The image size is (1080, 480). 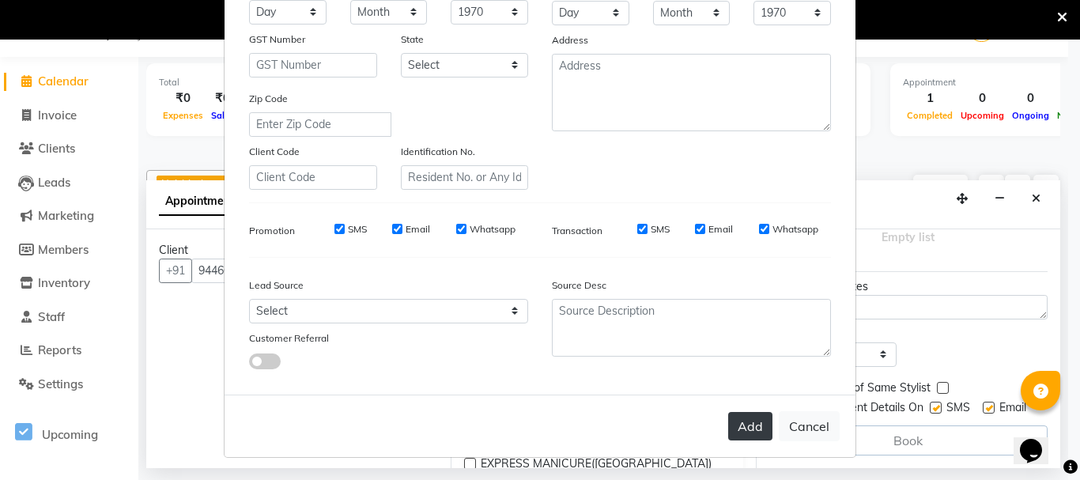 I want to click on label: Zip Code, so click(x=268, y=99).